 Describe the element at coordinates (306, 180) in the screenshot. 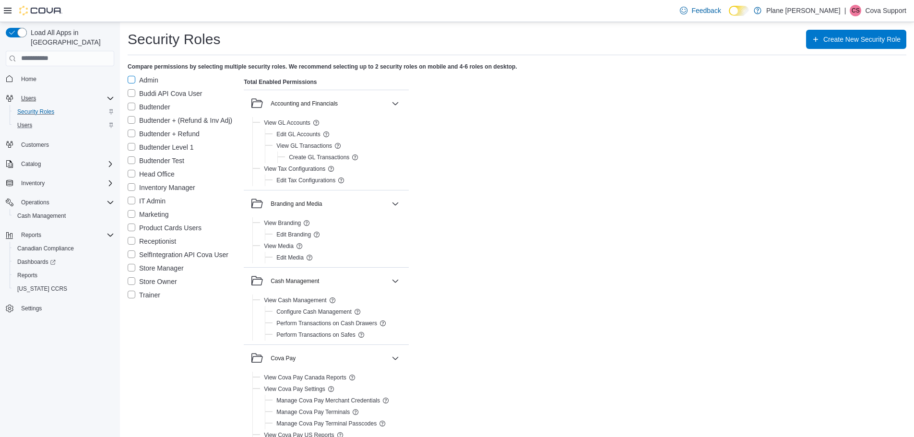

I see `span: Edit Tax Configurations` at that location.